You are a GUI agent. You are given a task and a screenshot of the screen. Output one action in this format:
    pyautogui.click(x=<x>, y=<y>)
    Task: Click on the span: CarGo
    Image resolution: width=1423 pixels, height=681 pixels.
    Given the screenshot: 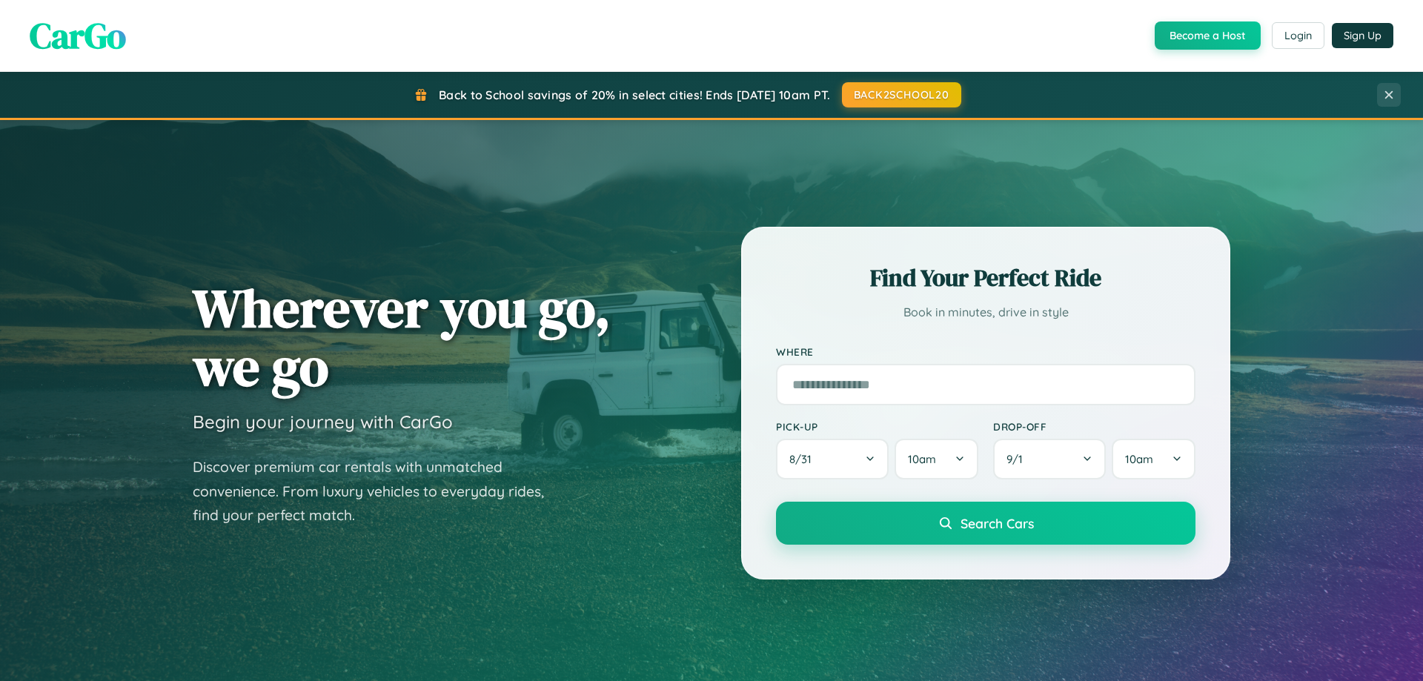 What is the action you would take?
    pyautogui.click(x=78, y=36)
    